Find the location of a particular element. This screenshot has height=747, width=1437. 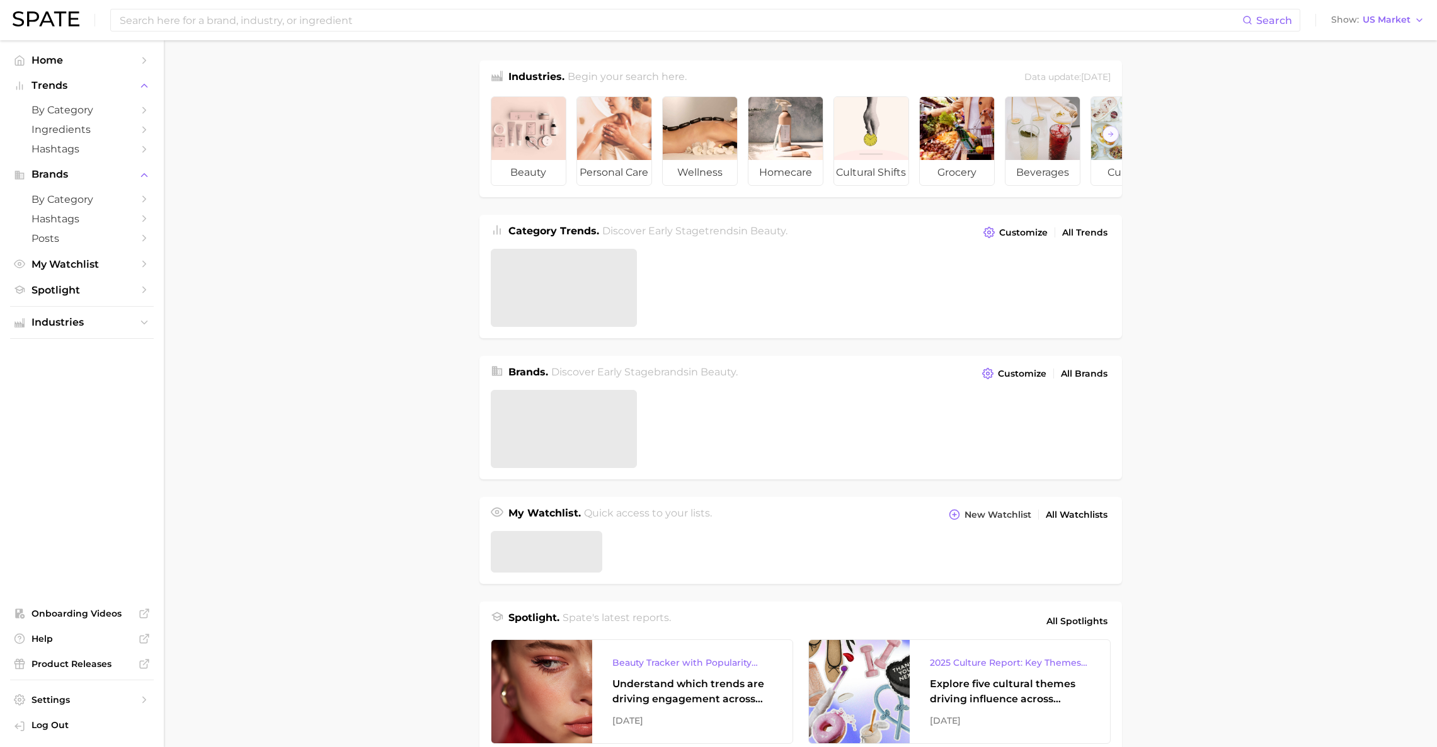

a: All Trends is located at coordinates (1085, 232).